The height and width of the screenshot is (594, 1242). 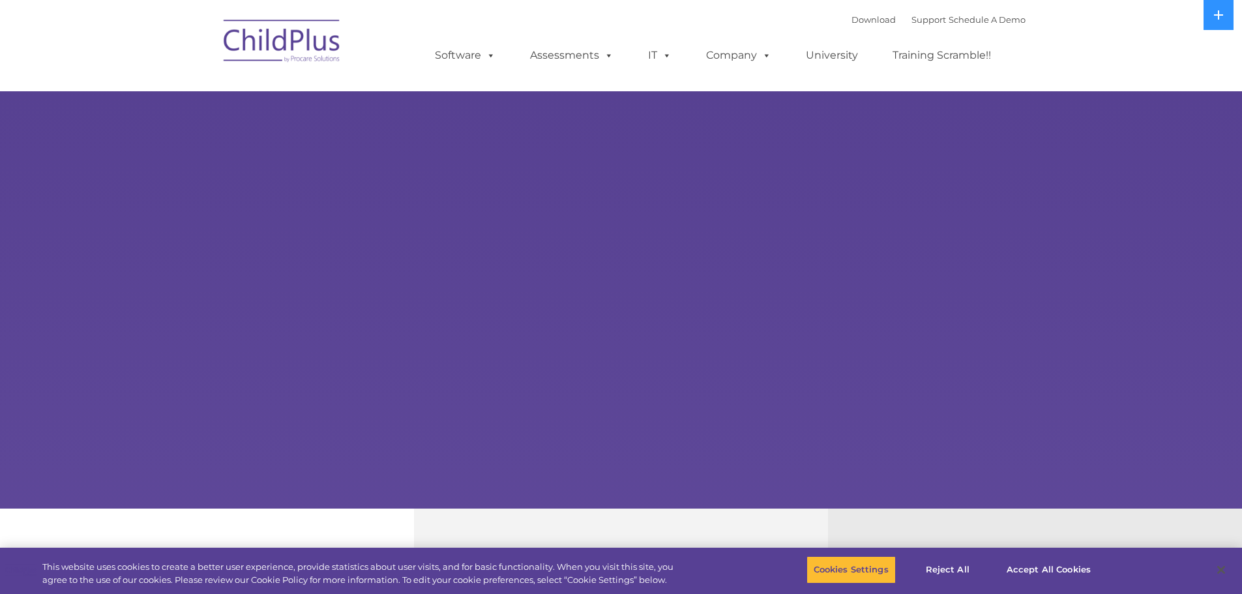 What do you see at coordinates (851, 570) in the screenshot?
I see `button: Cookies Settings` at bounding box center [851, 570].